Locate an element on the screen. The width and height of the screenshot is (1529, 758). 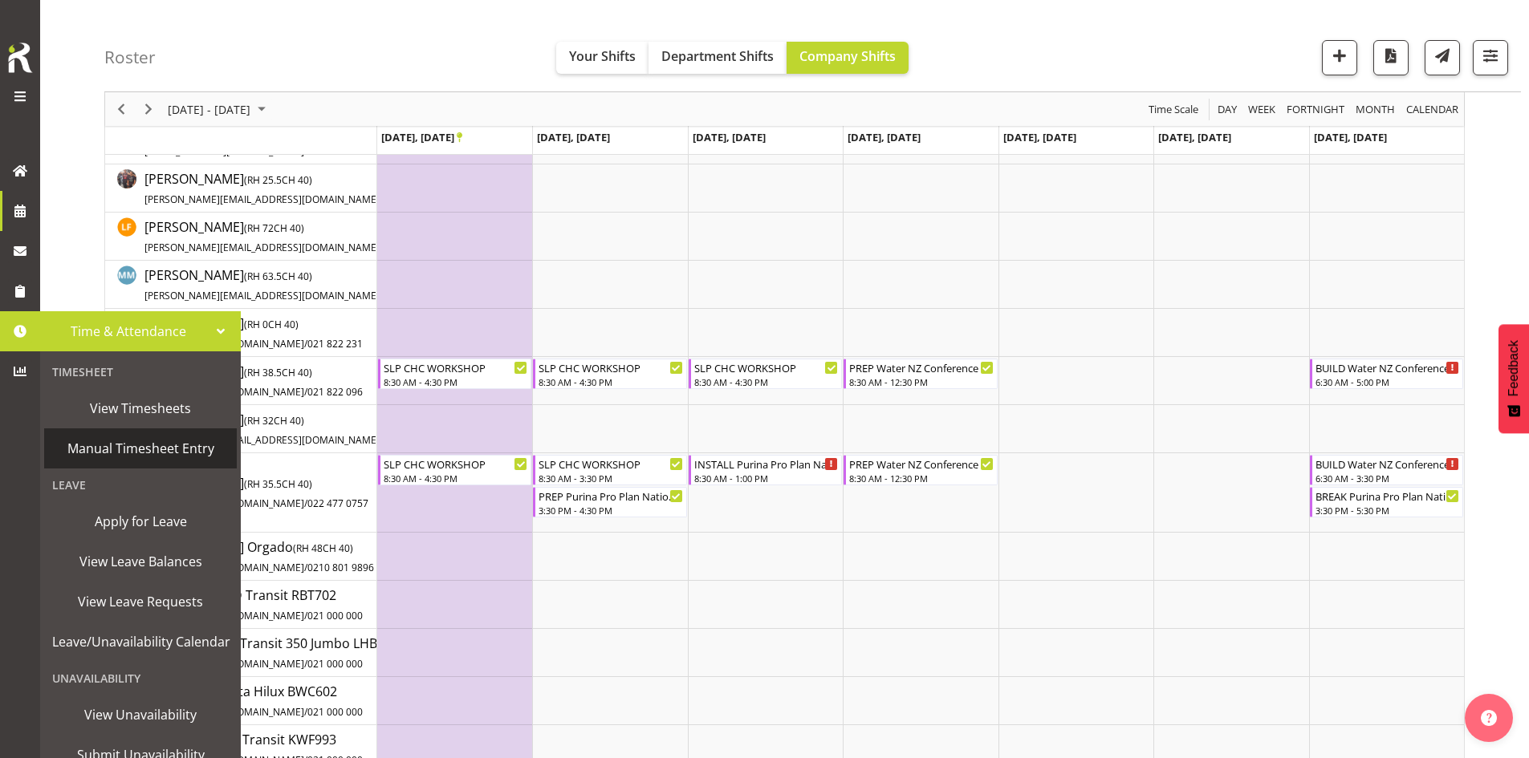
div: Stuart Korunic"s event - BUILD Water NZ Conference 2025 @ Te Pae On site @ 0700 Begin From Sunday... is located at coordinates (1386, 470).